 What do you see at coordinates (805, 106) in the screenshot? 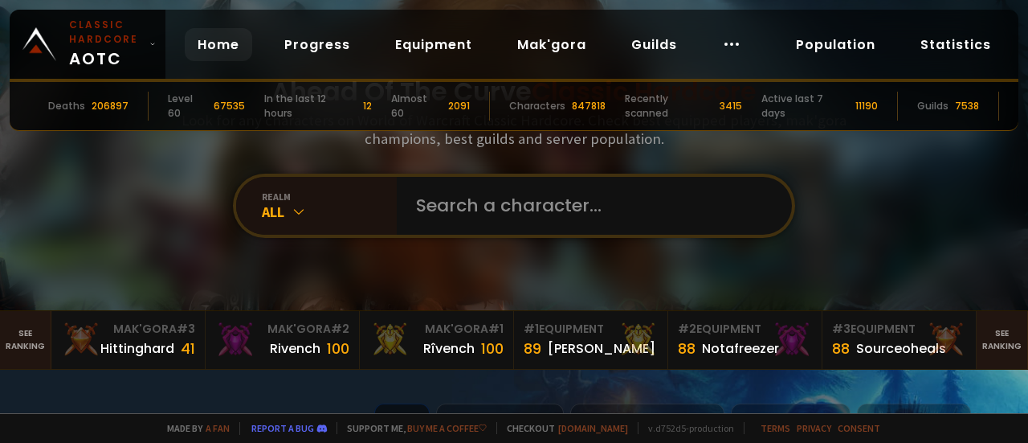
I see `div: Active last 7 days` at bounding box center [805, 106].